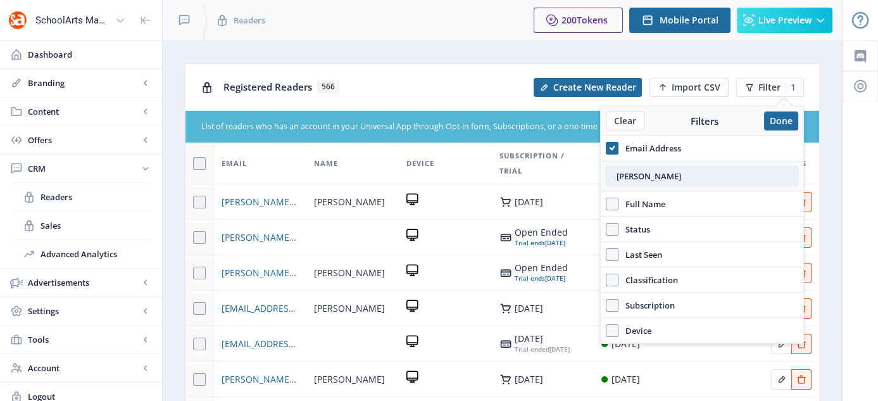 The image size is (878, 401). I want to click on span: Live Preview, so click(785, 20).